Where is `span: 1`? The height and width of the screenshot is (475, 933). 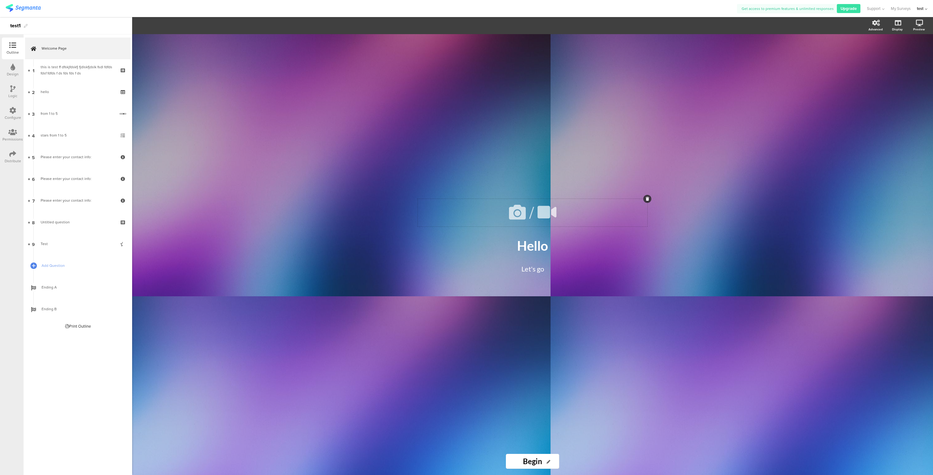 span: 1 is located at coordinates (34, 70).